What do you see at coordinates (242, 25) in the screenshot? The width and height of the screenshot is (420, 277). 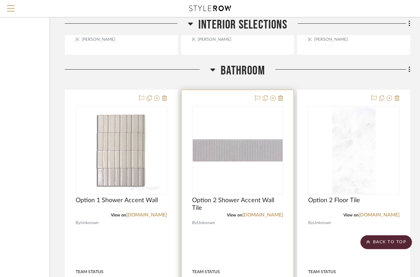 I see `span: Interior Selections` at bounding box center [242, 25].